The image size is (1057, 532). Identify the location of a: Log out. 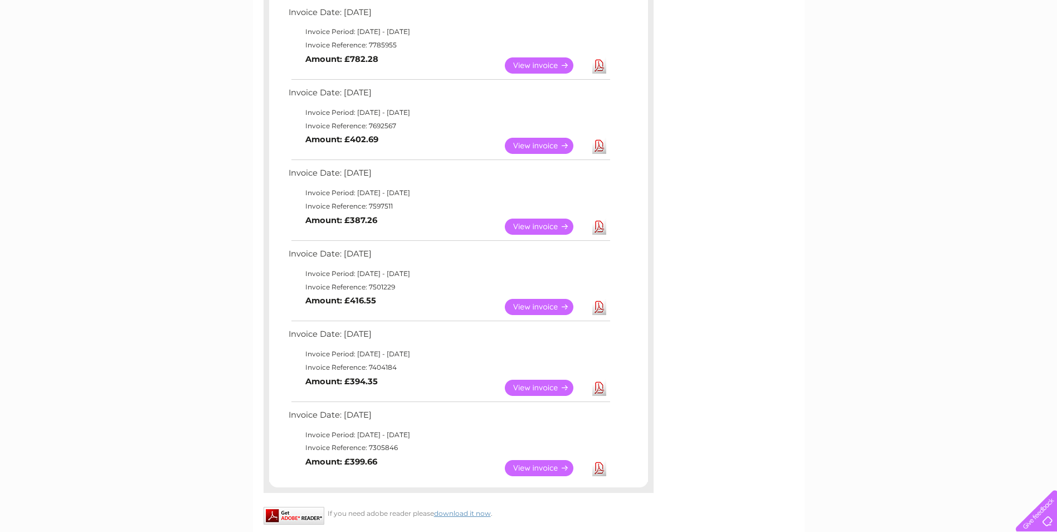
(1033, 51).